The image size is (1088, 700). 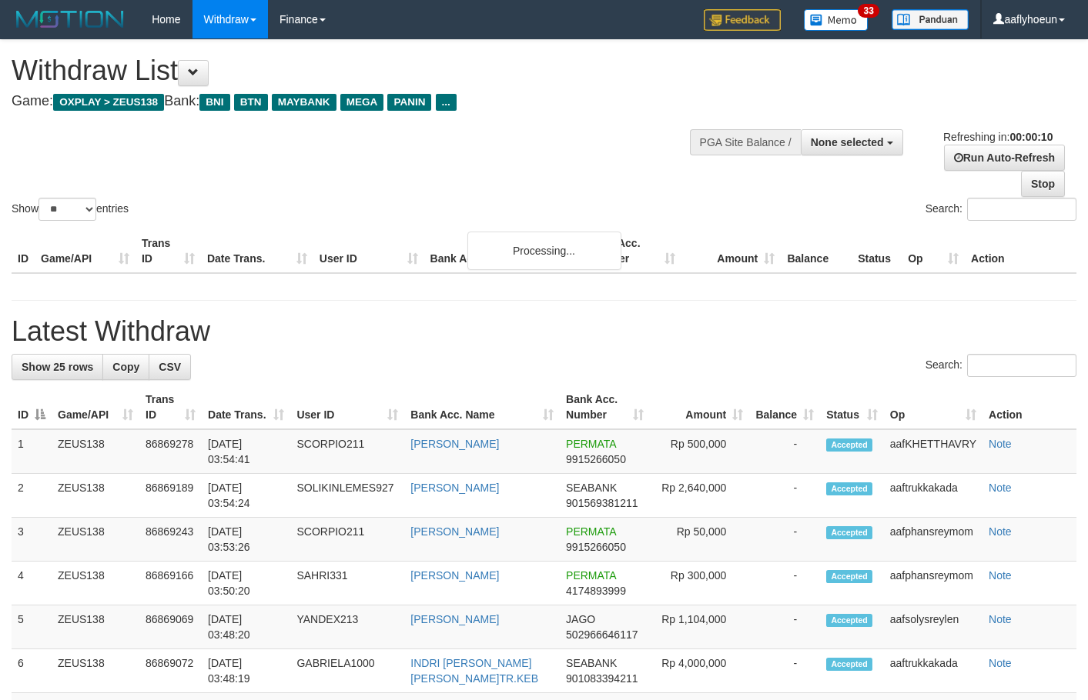 I want to click on td: aafsolysreylen, so click(x=933, y=627).